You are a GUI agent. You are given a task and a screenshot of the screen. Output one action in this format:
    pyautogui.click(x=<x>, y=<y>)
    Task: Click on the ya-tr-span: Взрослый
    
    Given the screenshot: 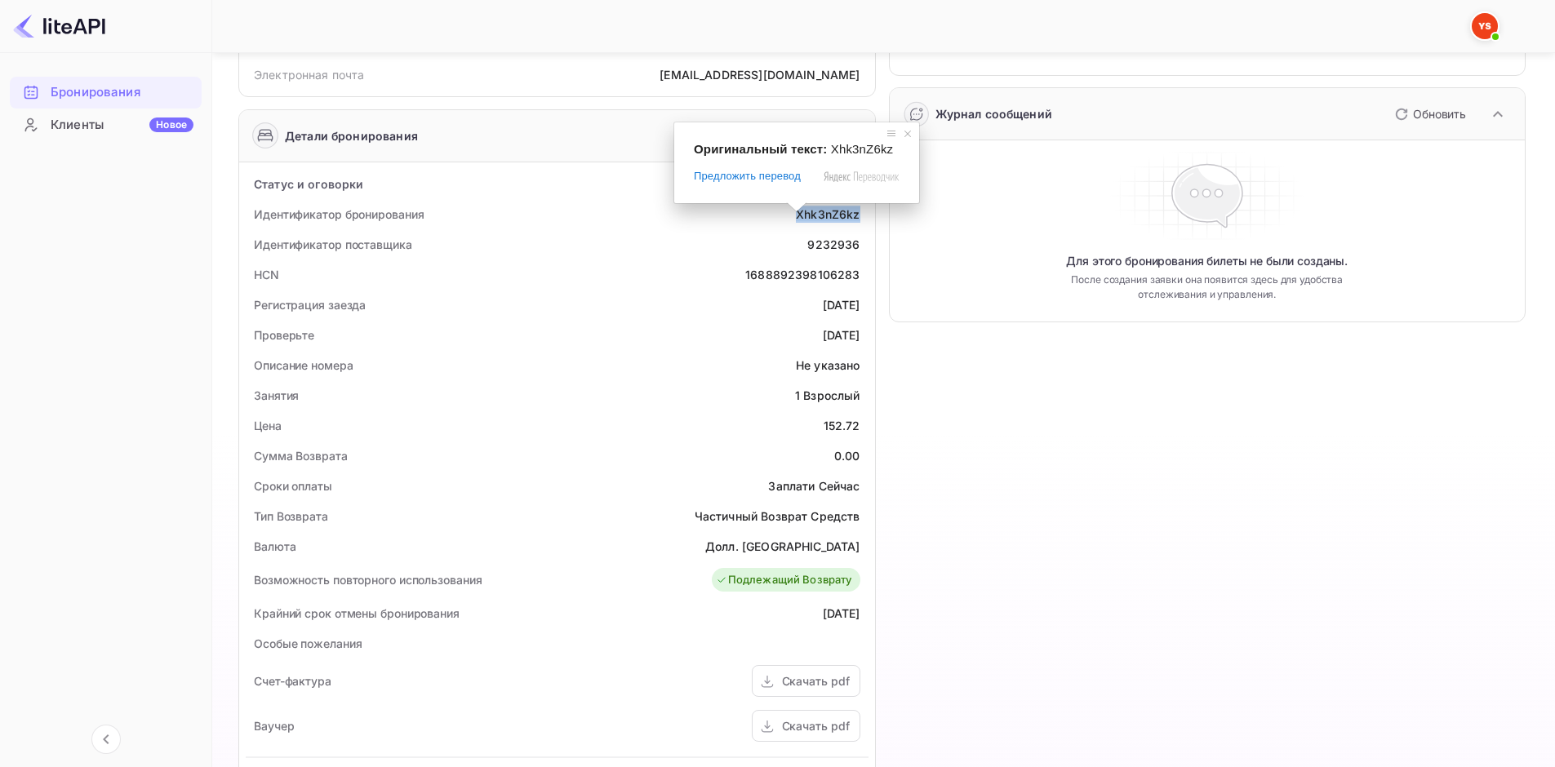 What is the action you would take?
    pyautogui.click(x=831, y=395)
    